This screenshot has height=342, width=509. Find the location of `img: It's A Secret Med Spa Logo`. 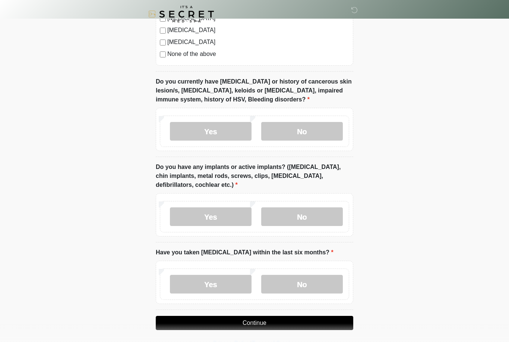

img: It's A Secret Med Spa Logo is located at coordinates (181, 14).